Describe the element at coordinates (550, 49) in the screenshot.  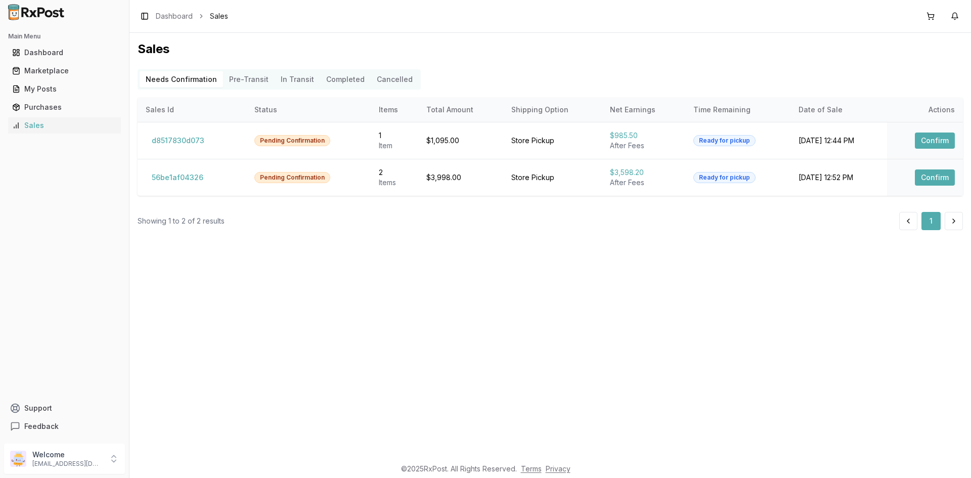
I see `h1: Sales` at that location.